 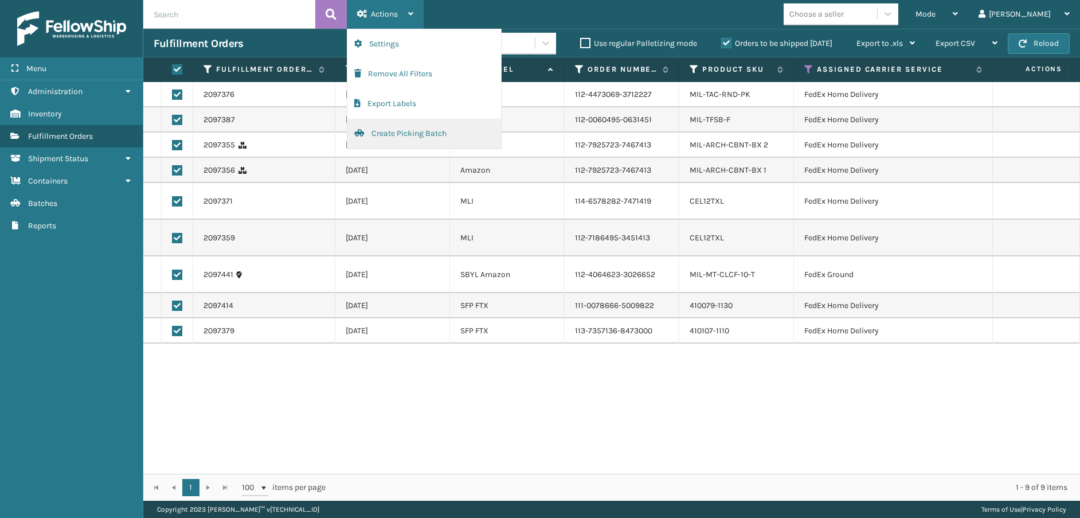 What do you see at coordinates (710, 119) in the screenshot?
I see `a: MIL-TFSB-F` at bounding box center [710, 119].